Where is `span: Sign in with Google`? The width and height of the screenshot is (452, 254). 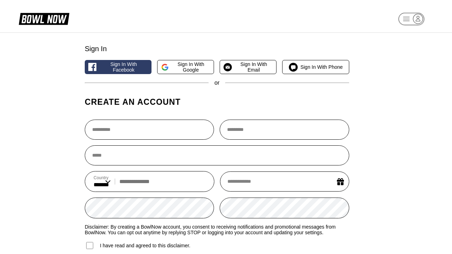 span: Sign in with Google is located at coordinates (191, 67).